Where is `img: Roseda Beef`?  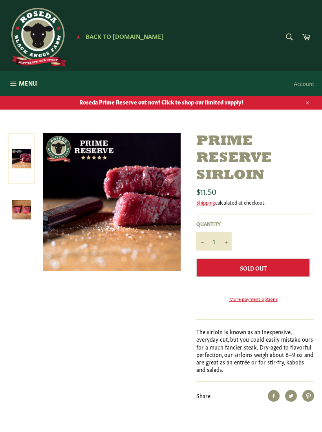
img: Roseda Beef is located at coordinates (37, 37).